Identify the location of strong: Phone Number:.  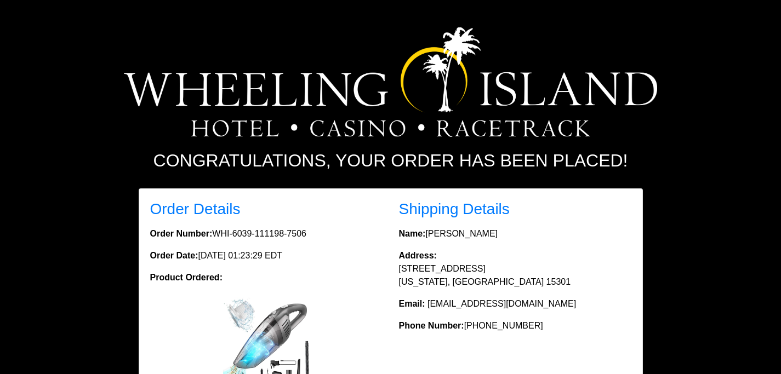
(431, 326).